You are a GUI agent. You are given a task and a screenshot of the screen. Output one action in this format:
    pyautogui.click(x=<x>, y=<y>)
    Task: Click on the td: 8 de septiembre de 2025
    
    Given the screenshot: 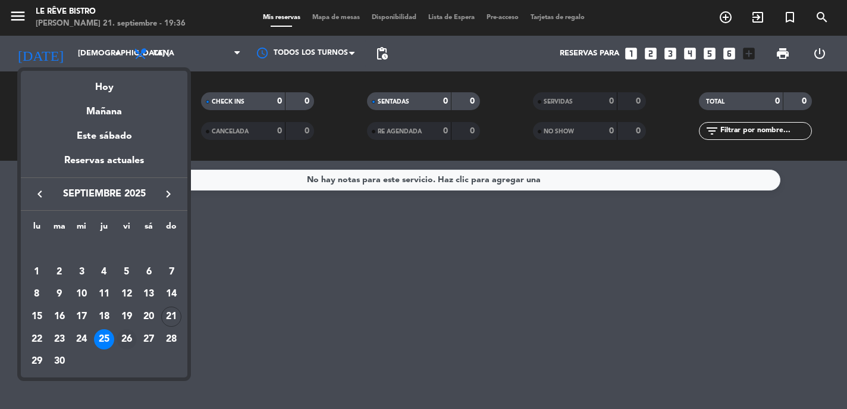 What is the action you would take?
    pyautogui.click(x=37, y=294)
    